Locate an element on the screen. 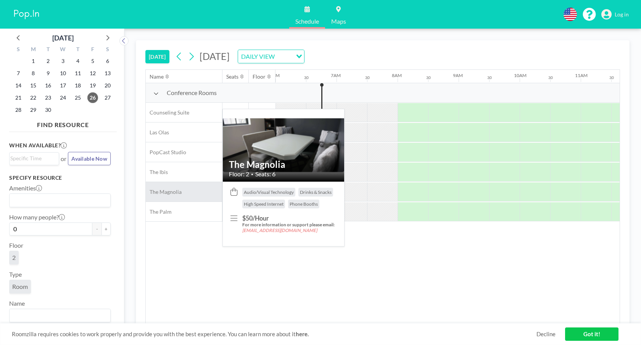 Image resolution: width=641 pixels, height=345 pixels. span: Audio/Visual Technology is located at coordinates (269, 192).